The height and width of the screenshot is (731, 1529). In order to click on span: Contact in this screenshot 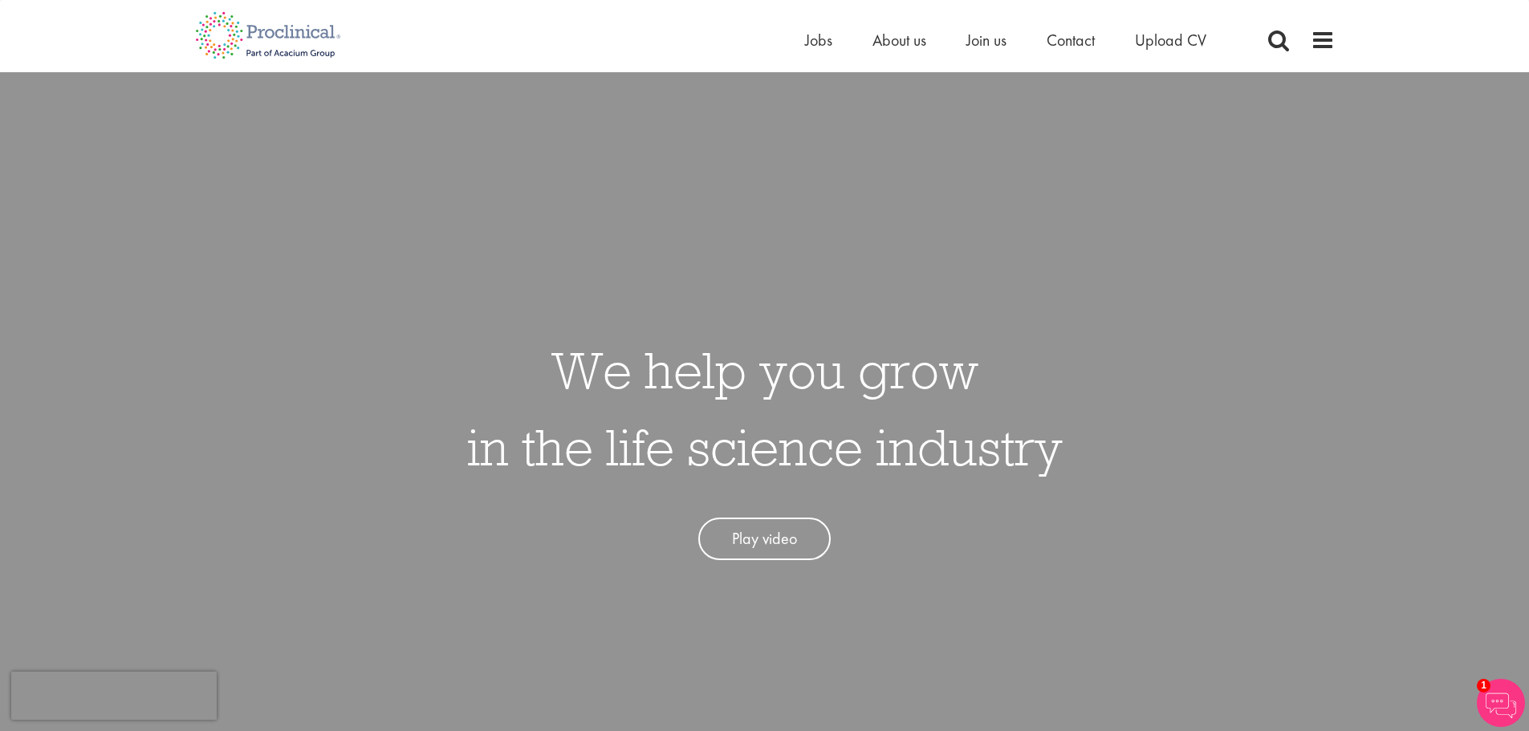, I will do `click(1071, 40)`.